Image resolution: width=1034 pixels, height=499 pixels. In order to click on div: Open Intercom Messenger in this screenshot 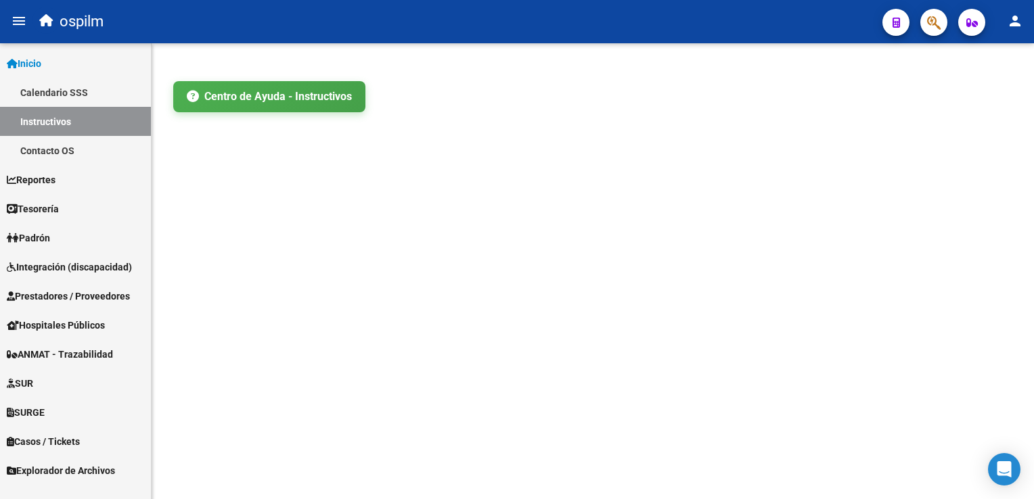, I will do `click(1004, 469)`.